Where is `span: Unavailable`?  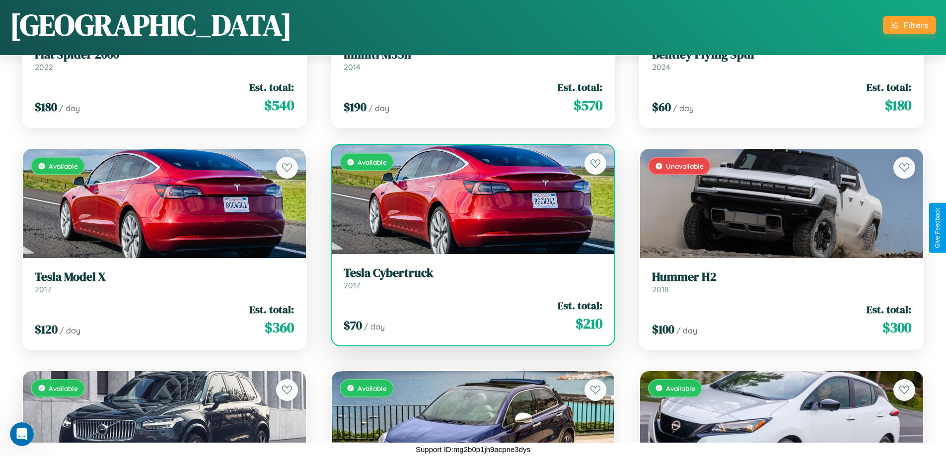 span: Unavailable is located at coordinates (685, 166).